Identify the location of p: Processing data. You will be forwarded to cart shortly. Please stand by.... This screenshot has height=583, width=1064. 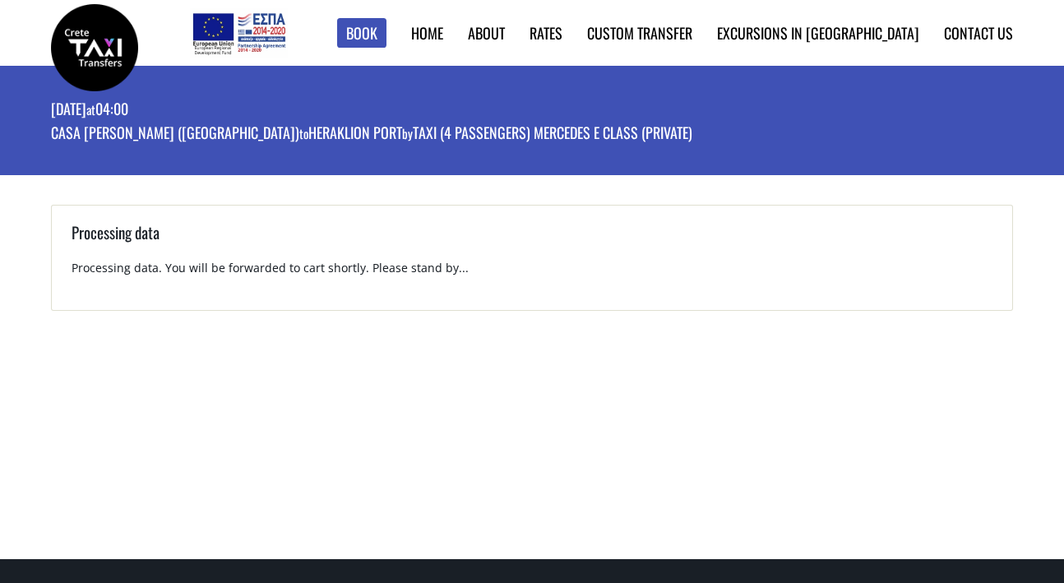
(532, 275).